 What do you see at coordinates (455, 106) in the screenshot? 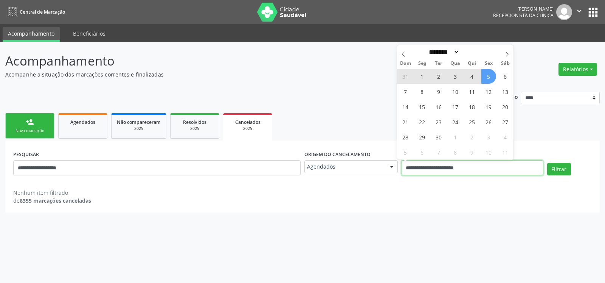
I see `span: Setembro 17, 2025` at bounding box center [455, 106].